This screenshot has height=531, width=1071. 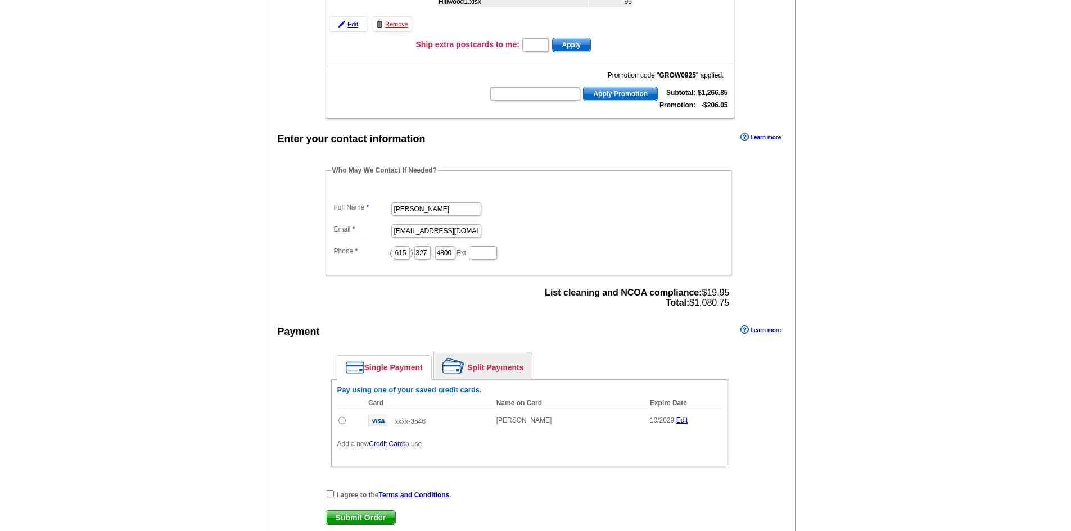 I want to click on strong: List cleaning and NCOA compliance:, so click(x=623, y=292).